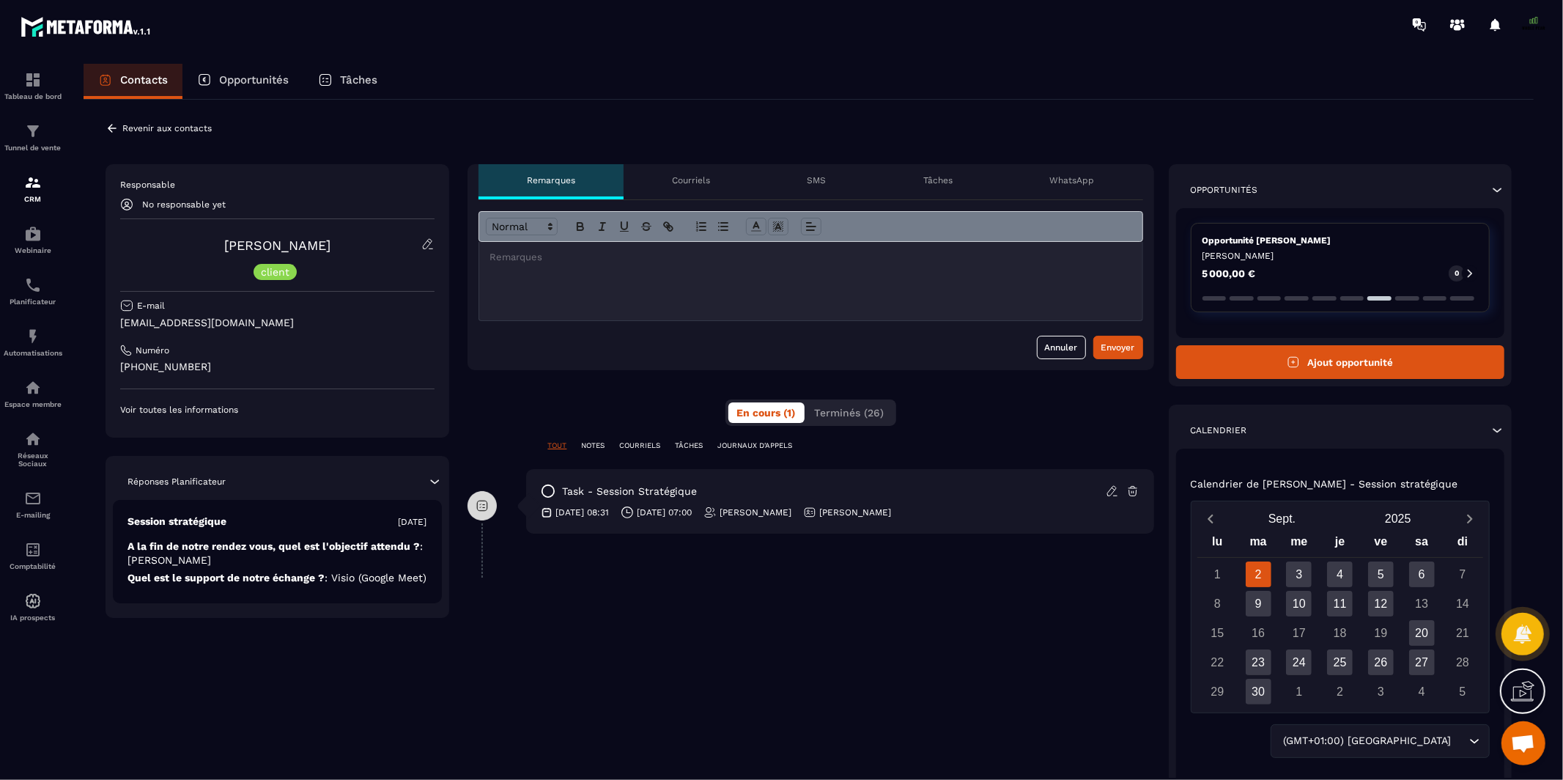 The width and height of the screenshot is (1563, 780). What do you see at coordinates (1457, 273) in the screenshot?
I see `p: 0` at bounding box center [1457, 273].